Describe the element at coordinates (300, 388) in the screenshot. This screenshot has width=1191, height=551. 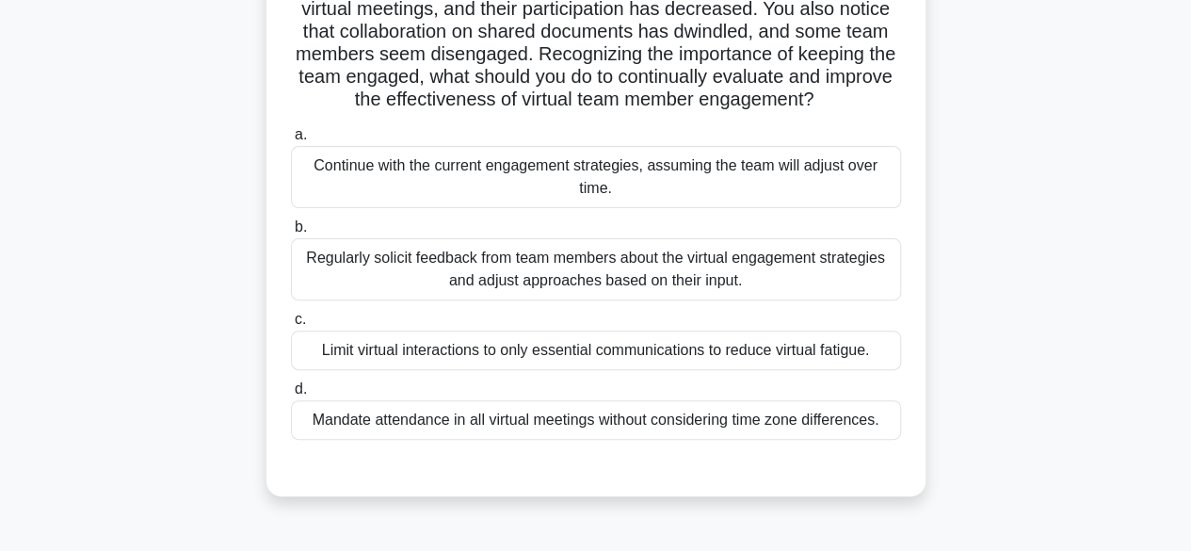
I see `span: d.` at that location.